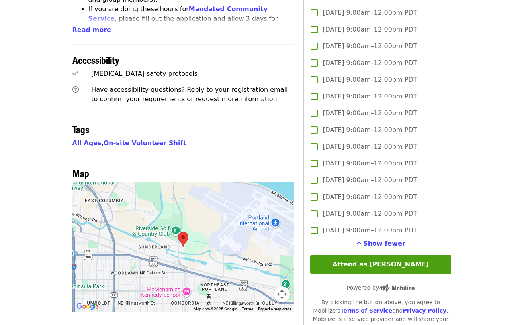 This screenshot has width=530, height=325. I want to click on span: Powered by, so click(381, 287).